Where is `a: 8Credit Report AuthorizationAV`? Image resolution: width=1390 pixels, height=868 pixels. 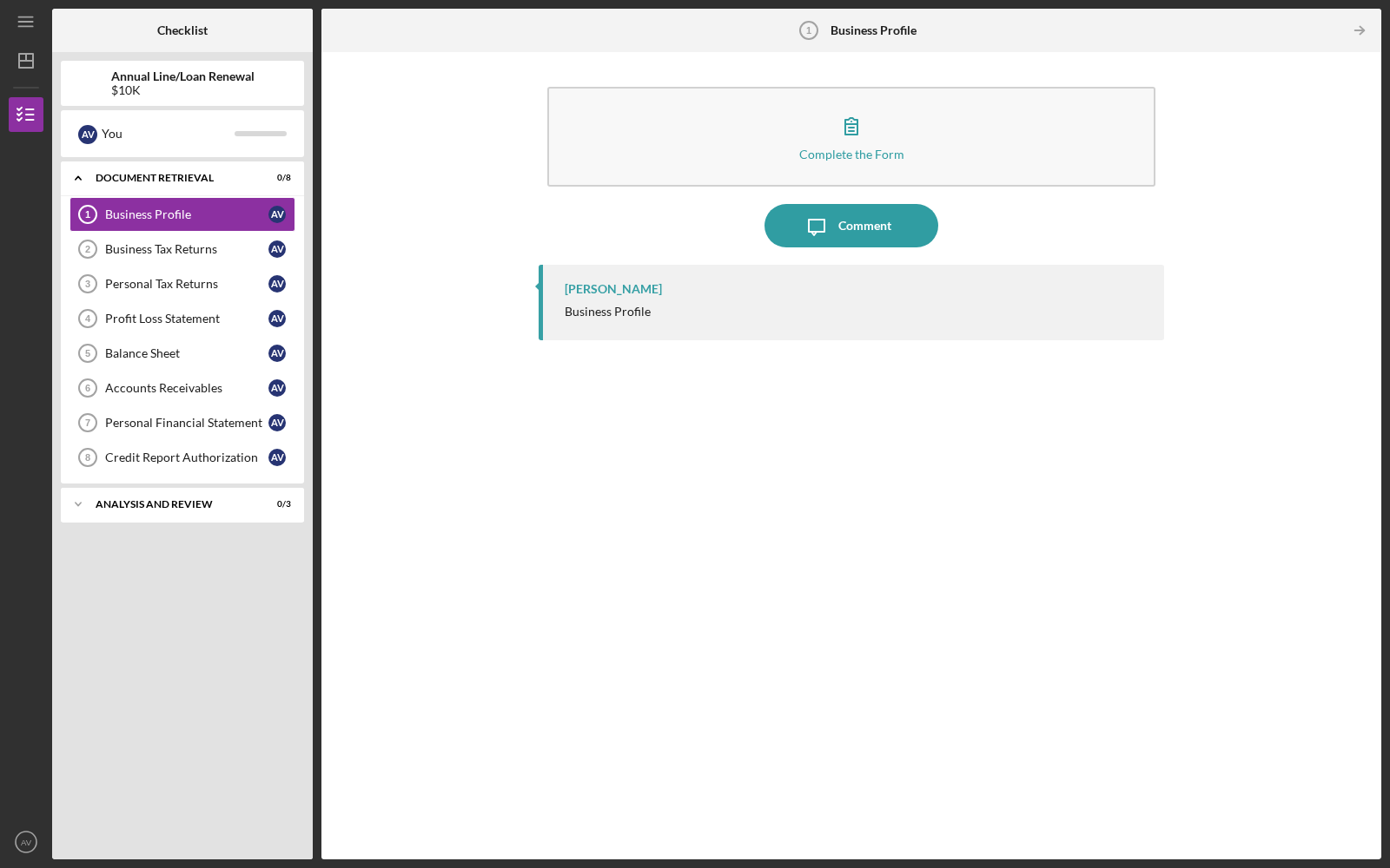
a: 8Credit Report AuthorizationAV is located at coordinates (182, 458).